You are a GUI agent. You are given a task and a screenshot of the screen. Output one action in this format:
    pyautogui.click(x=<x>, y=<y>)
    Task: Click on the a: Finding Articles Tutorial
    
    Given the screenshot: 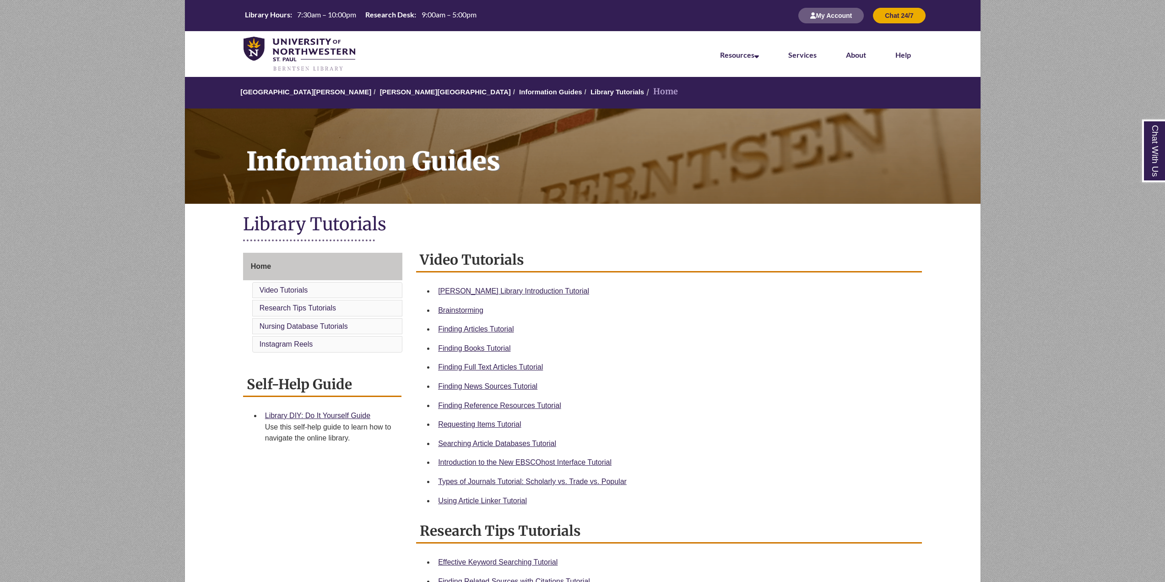 What is the action you would take?
    pyautogui.click(x=476, y=329)
    